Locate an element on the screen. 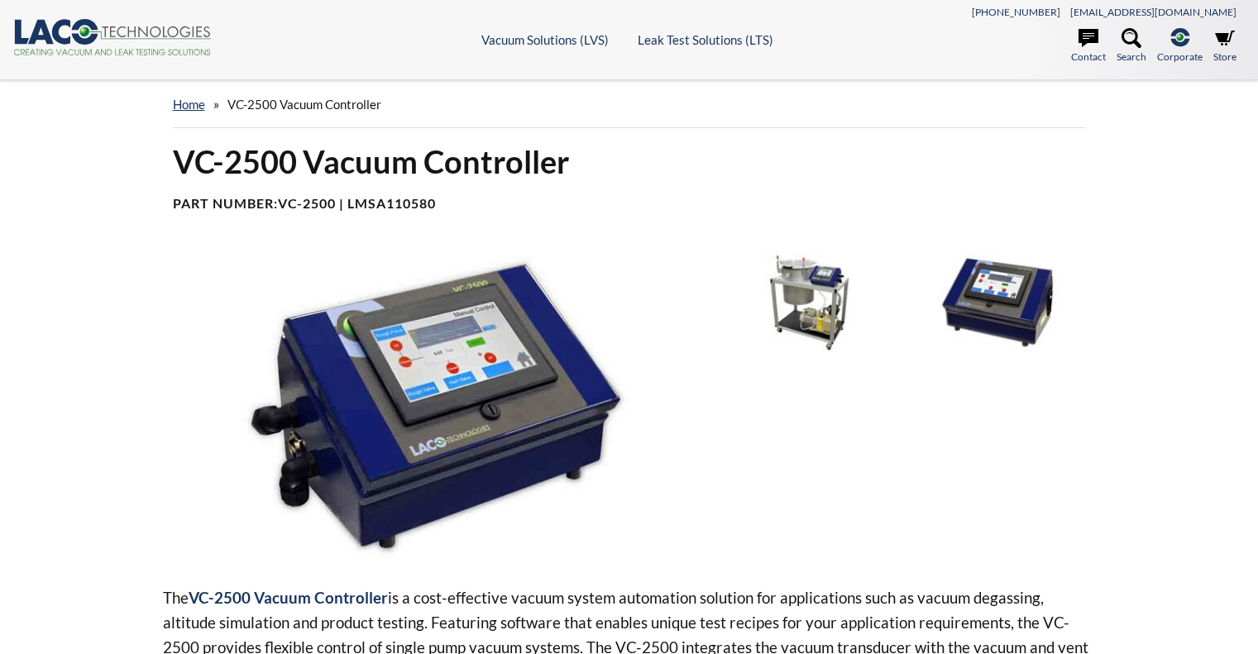 The width and height of the screenshot is (1258, 654). a: Search is located at coordinates (1132, 46).